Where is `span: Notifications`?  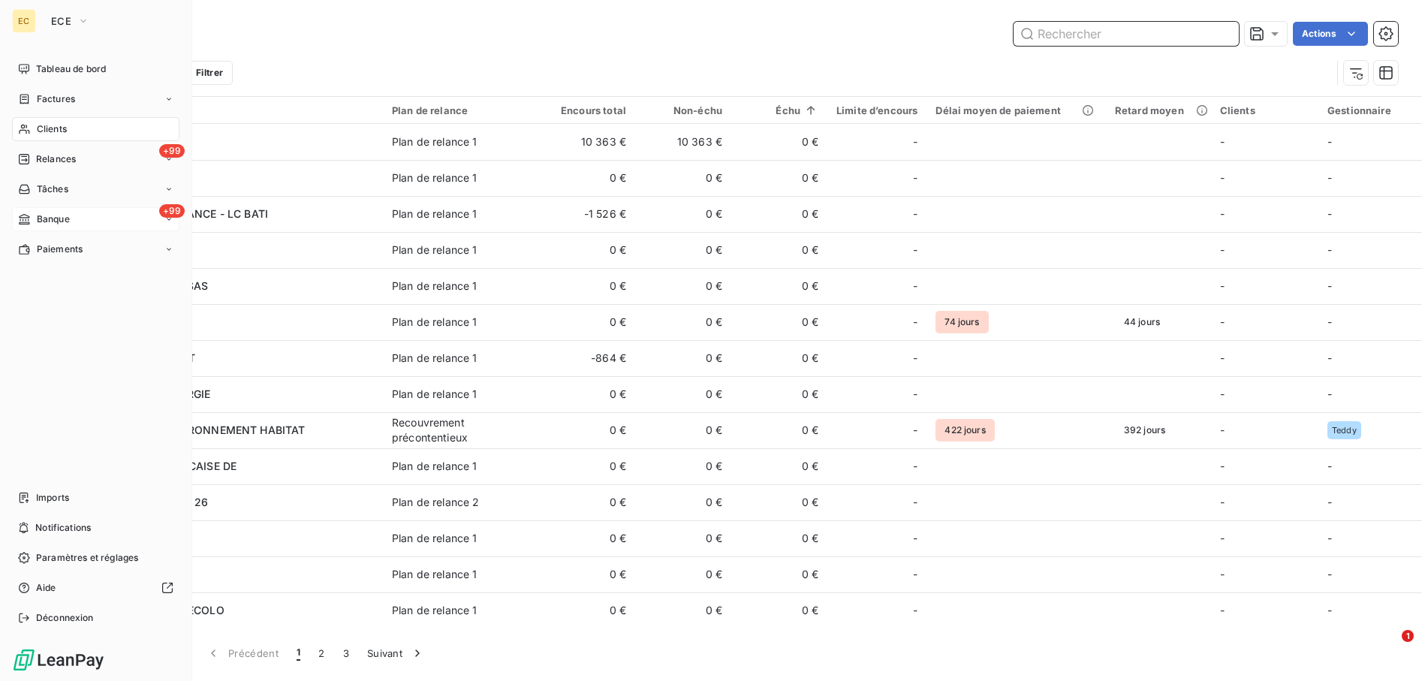 span: Notifications is located at coordinates (63, 528).